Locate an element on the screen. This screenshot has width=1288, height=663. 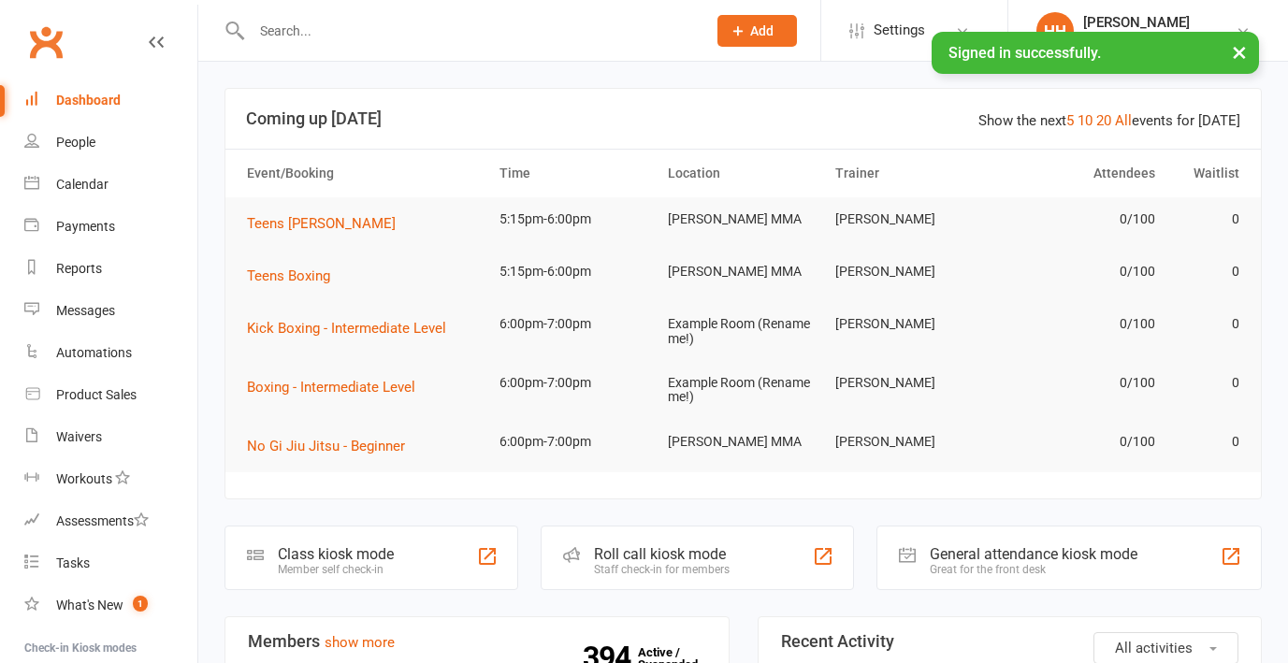
a: Messages is located at coordinates (110, 311).